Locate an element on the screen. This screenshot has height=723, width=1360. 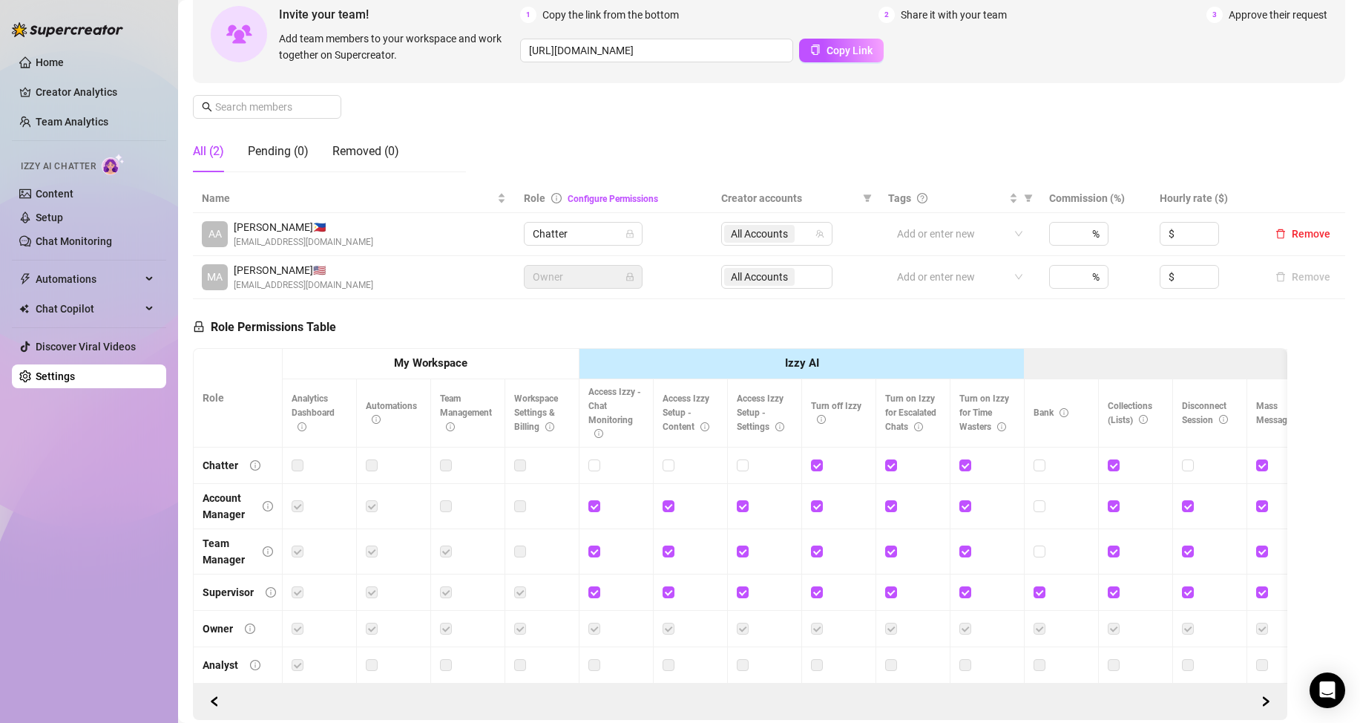
span: Remove is located at coordinates (1311, 234).